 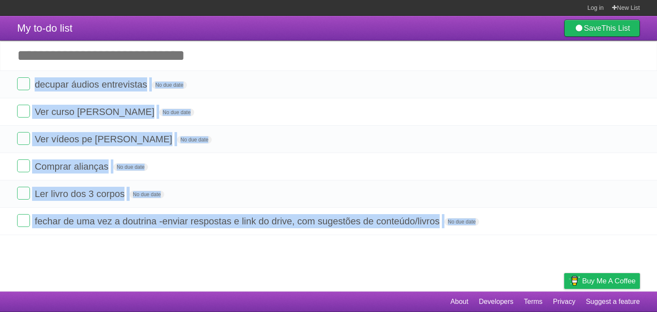 I want to click on a: SaveThis List, so click(x=601, y=28).